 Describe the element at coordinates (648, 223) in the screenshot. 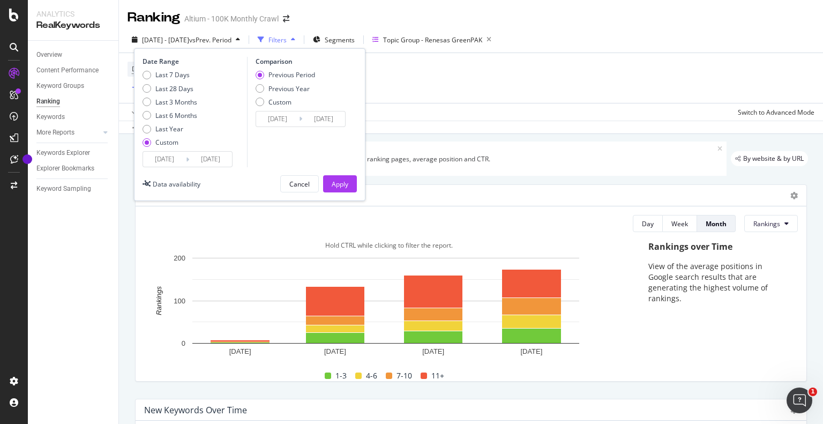

I see `button: Day` at that location.